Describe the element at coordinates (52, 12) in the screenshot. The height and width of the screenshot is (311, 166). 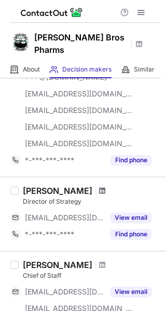
I see `img: ContactOut v5.3.10` at that location.